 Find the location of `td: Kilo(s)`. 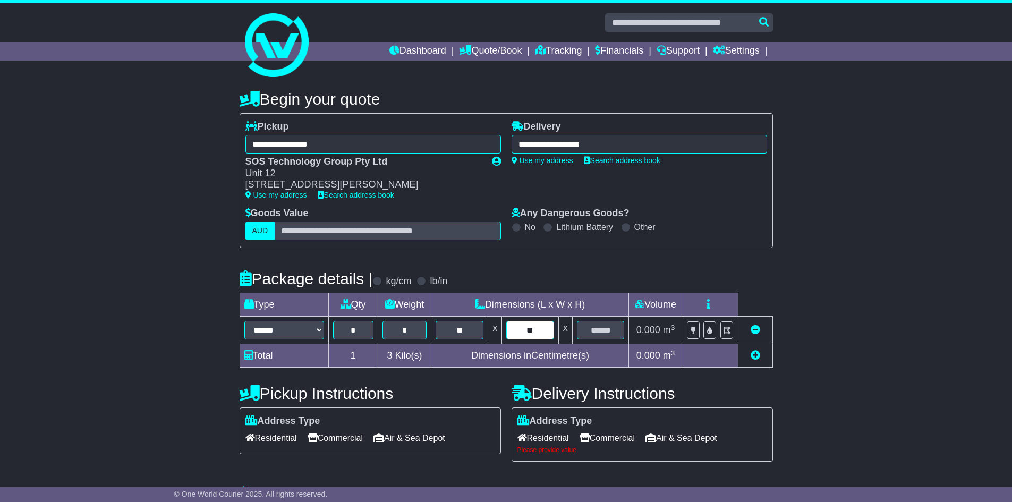

td: Kilo(s) is located at coordinates (404, 356).